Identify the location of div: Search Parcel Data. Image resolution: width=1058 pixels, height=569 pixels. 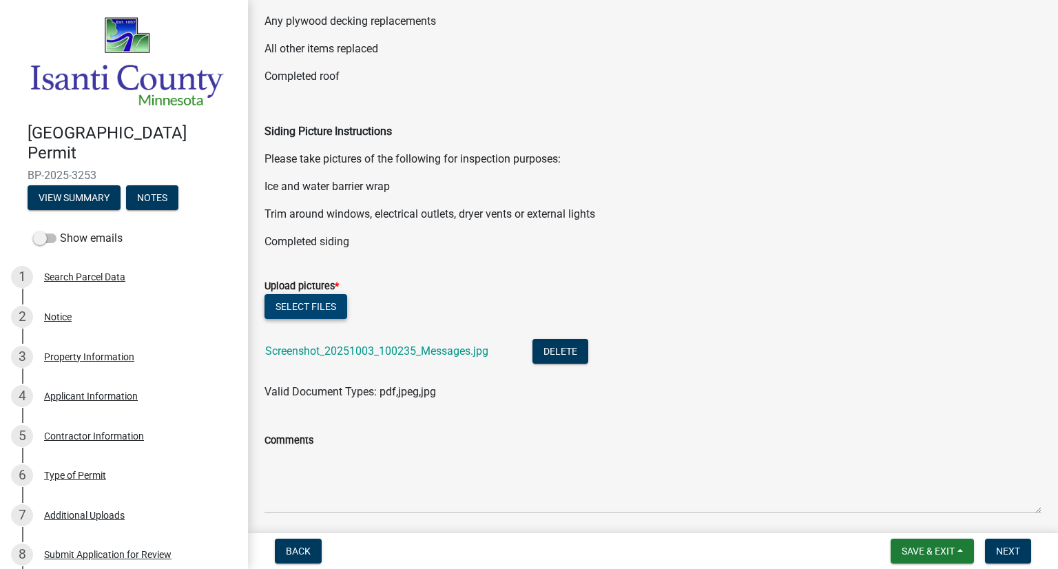
(85, 277).